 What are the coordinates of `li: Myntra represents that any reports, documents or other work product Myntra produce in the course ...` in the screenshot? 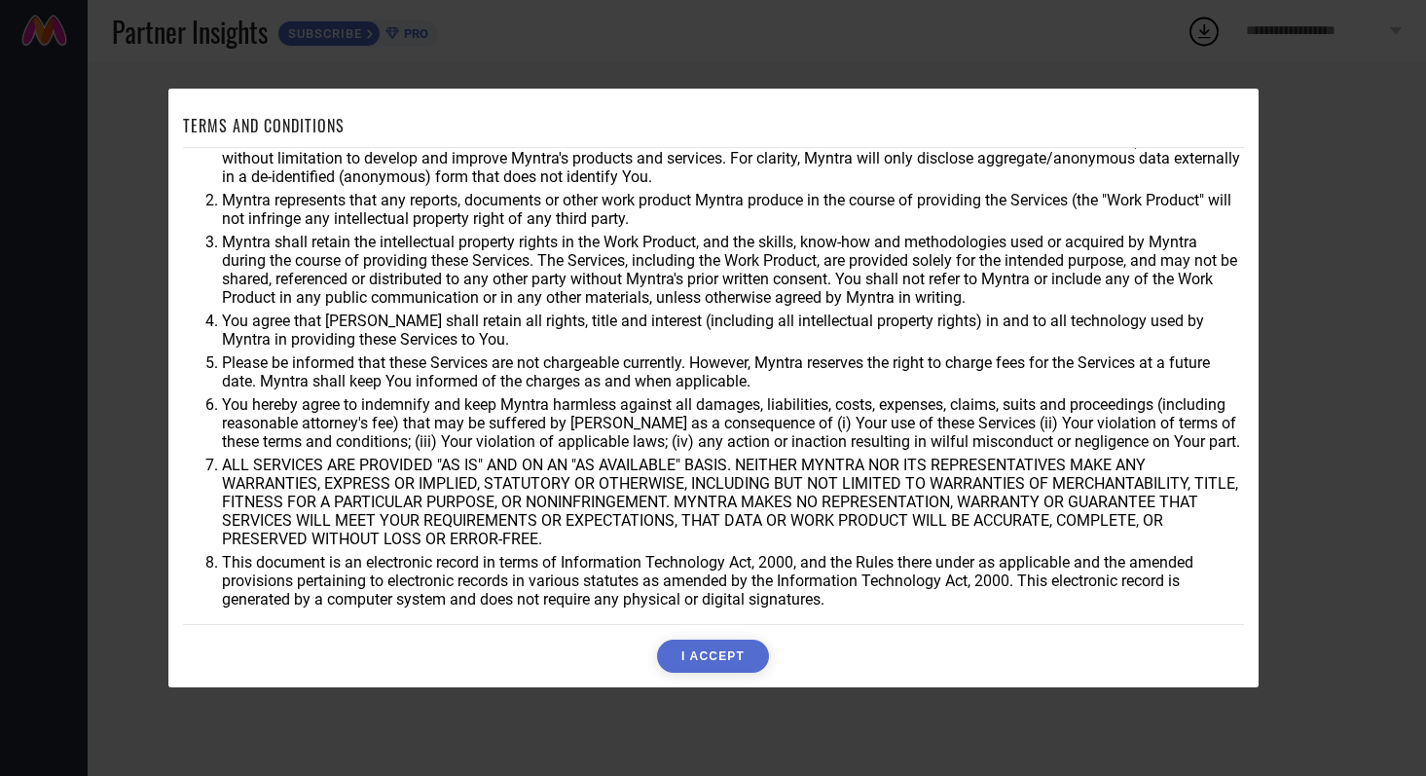 It's located at (733, 209).